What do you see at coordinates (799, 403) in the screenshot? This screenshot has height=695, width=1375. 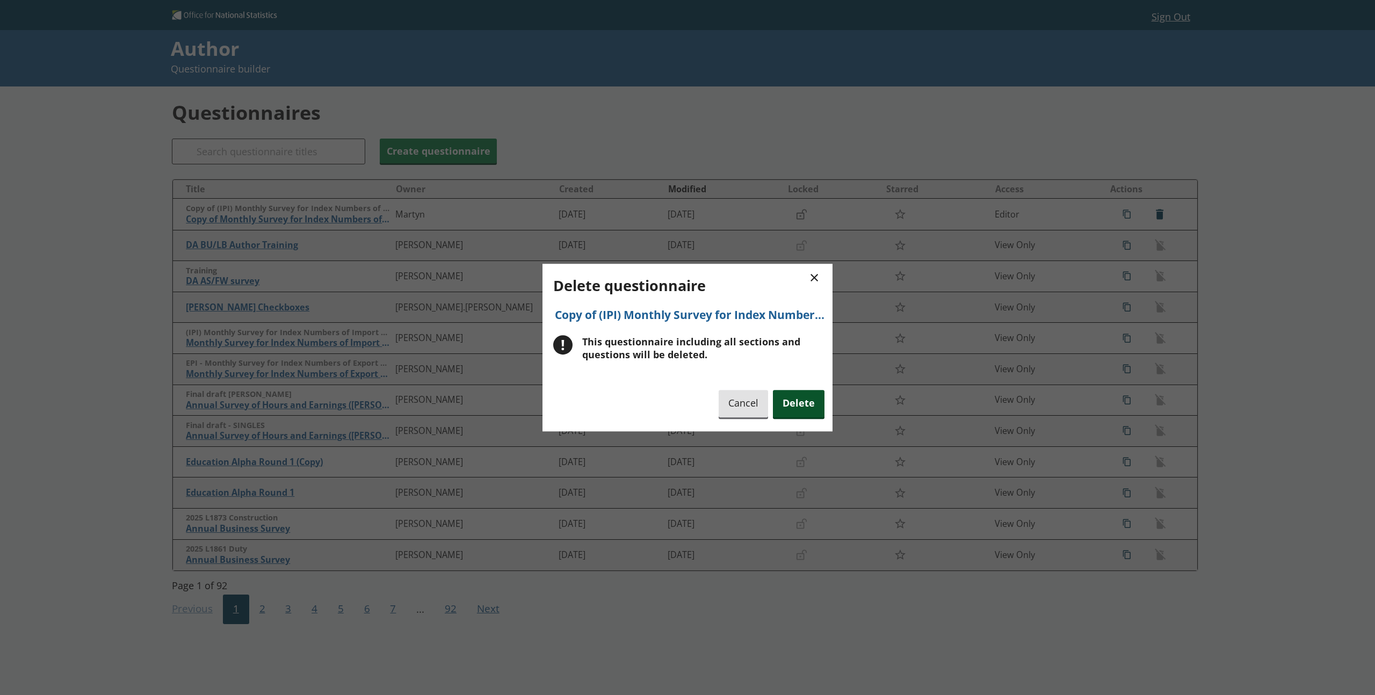 I see `button: Delete` at bounding box center [799, 403].